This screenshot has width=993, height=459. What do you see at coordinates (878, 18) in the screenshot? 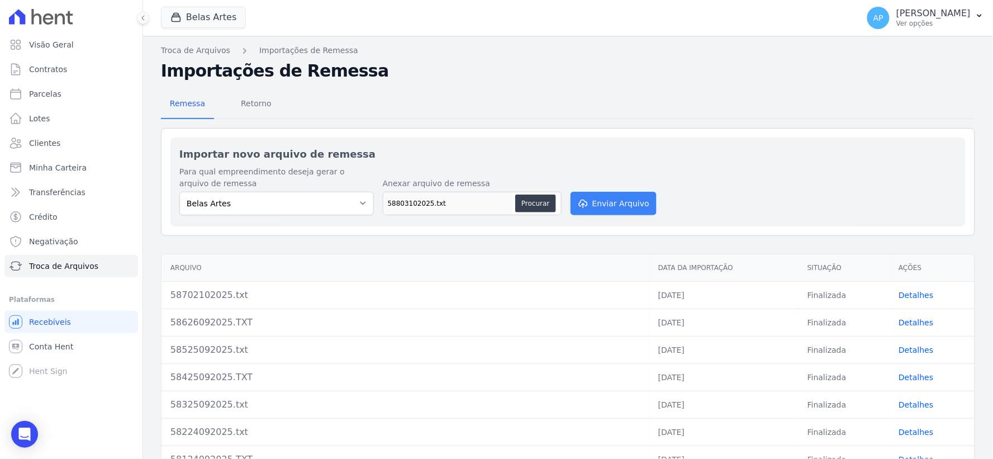
I see `span: AP` at bounding box center [878, 18].